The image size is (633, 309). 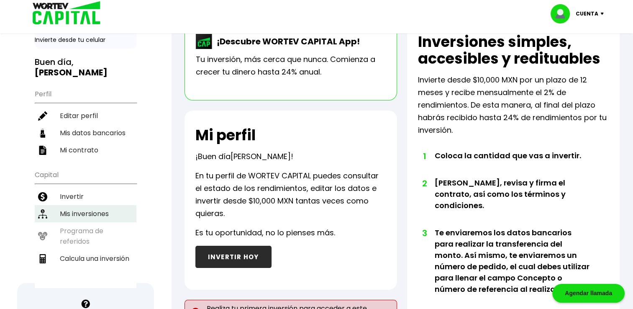 What do you see at coordinates (513, 50) in the screenshot?
I see `h2: Inversiones simples, accesibles y redituables` at bounding box center [513, 50].